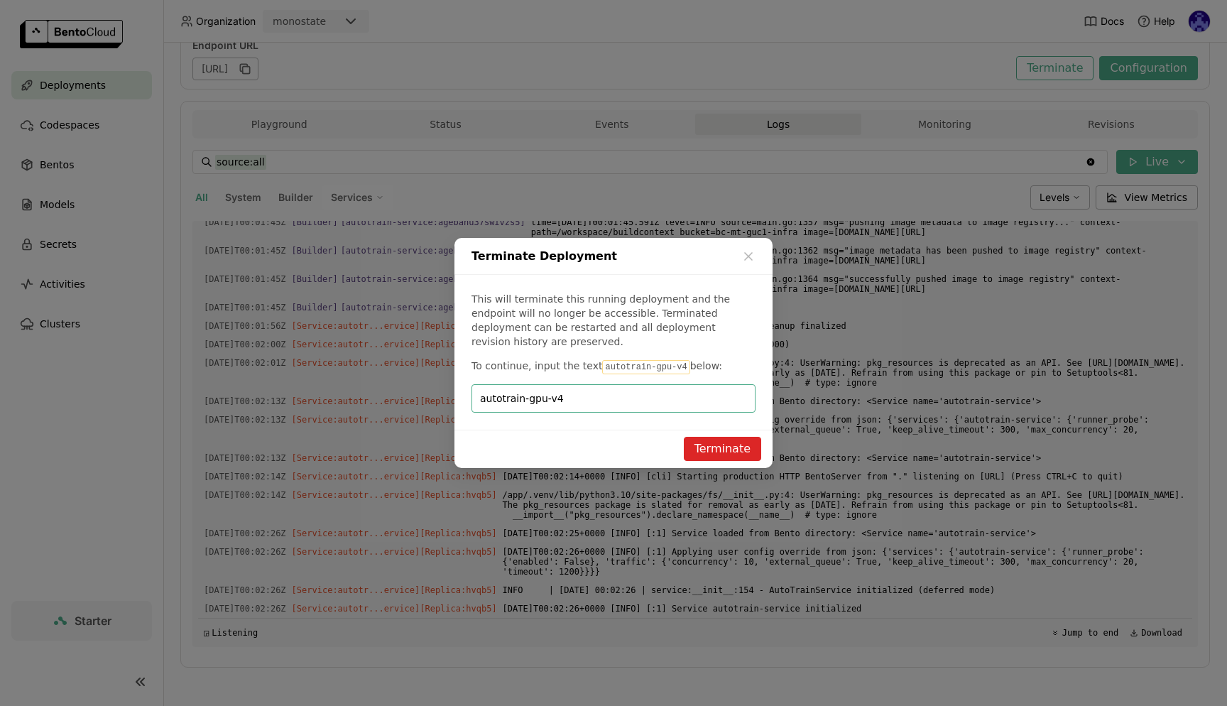  What do you see at coordinates (722, 449) in the screenshot?
I see `button: Terminate` at bounding box center [722, 449].